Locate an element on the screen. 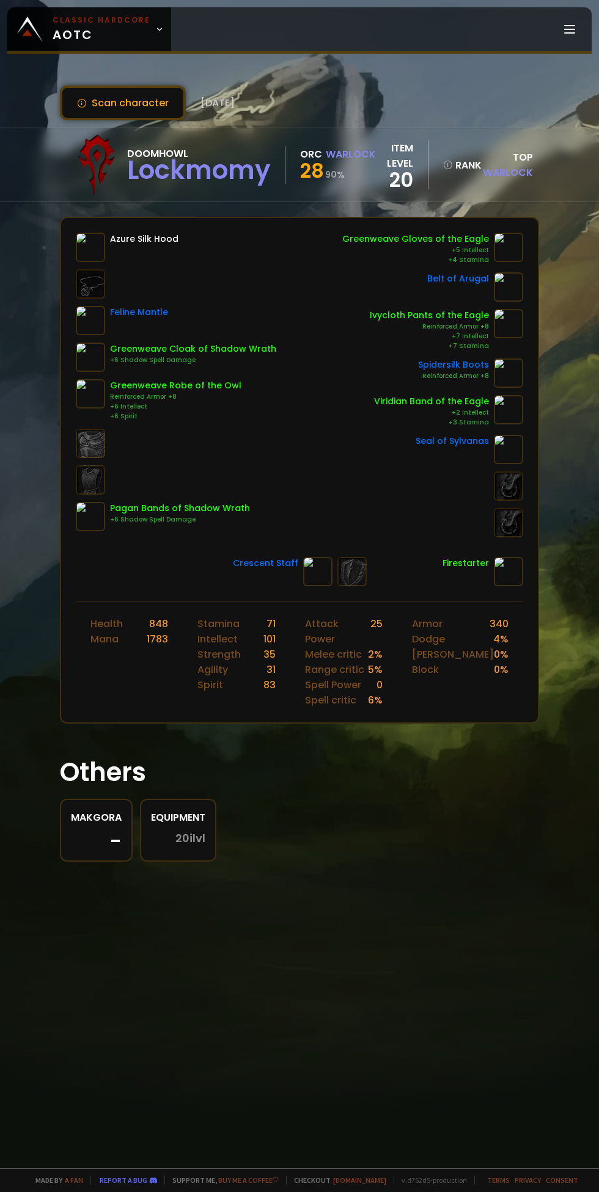  div: Firestarter is located at coordinates (465, 563).